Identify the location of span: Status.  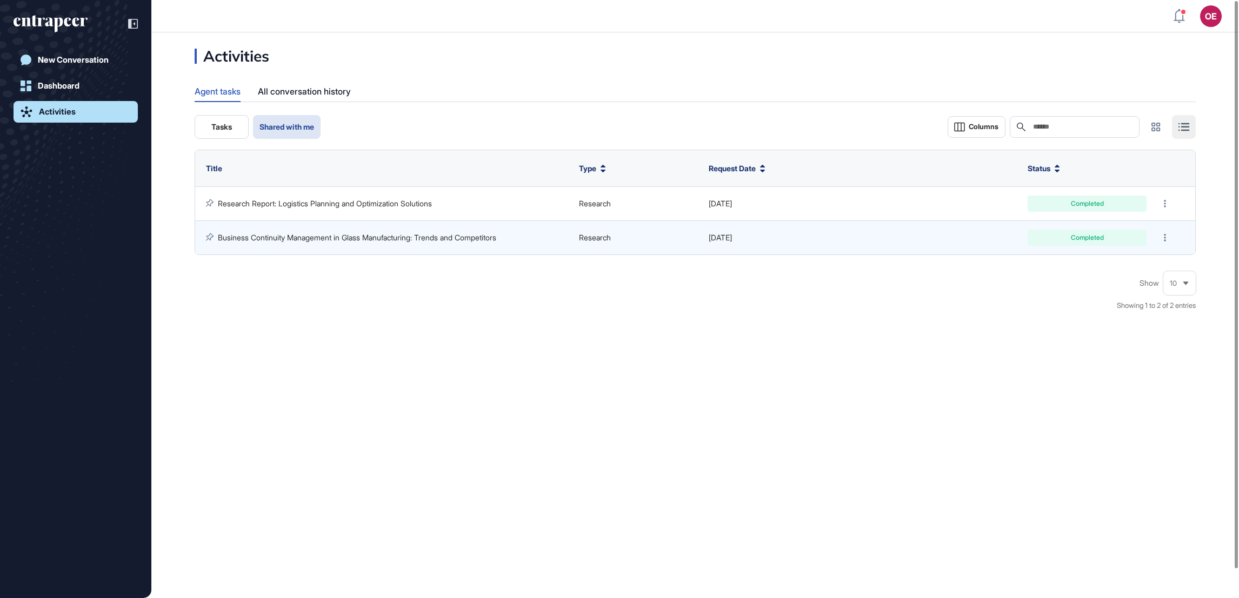
(1039, 169).